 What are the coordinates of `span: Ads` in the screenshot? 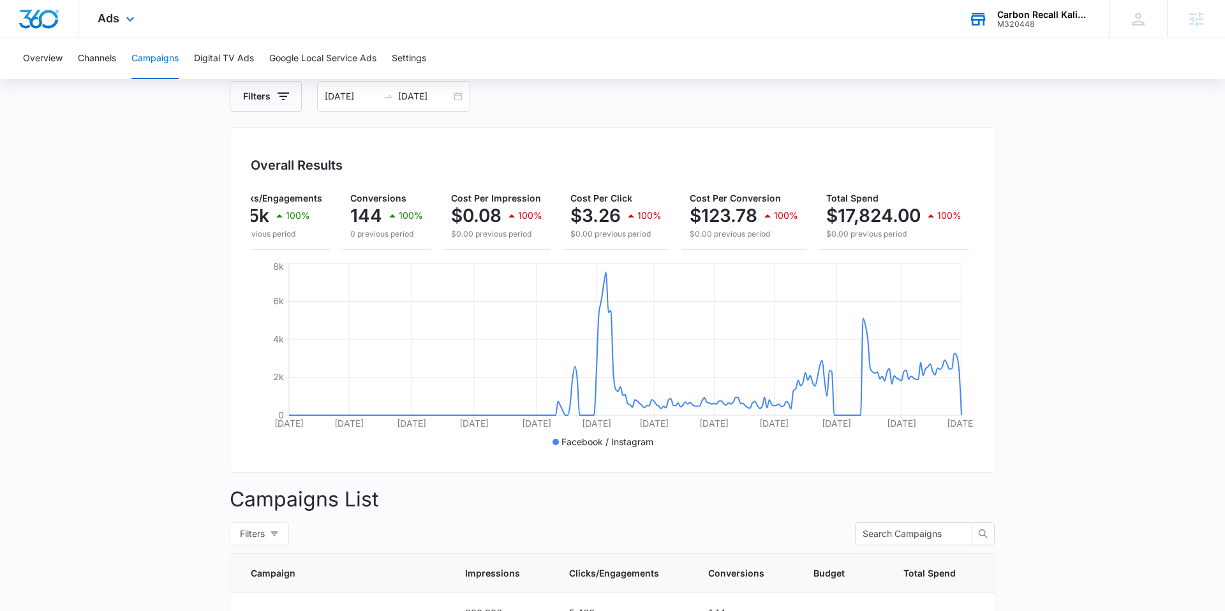 It's located at (108, 18).